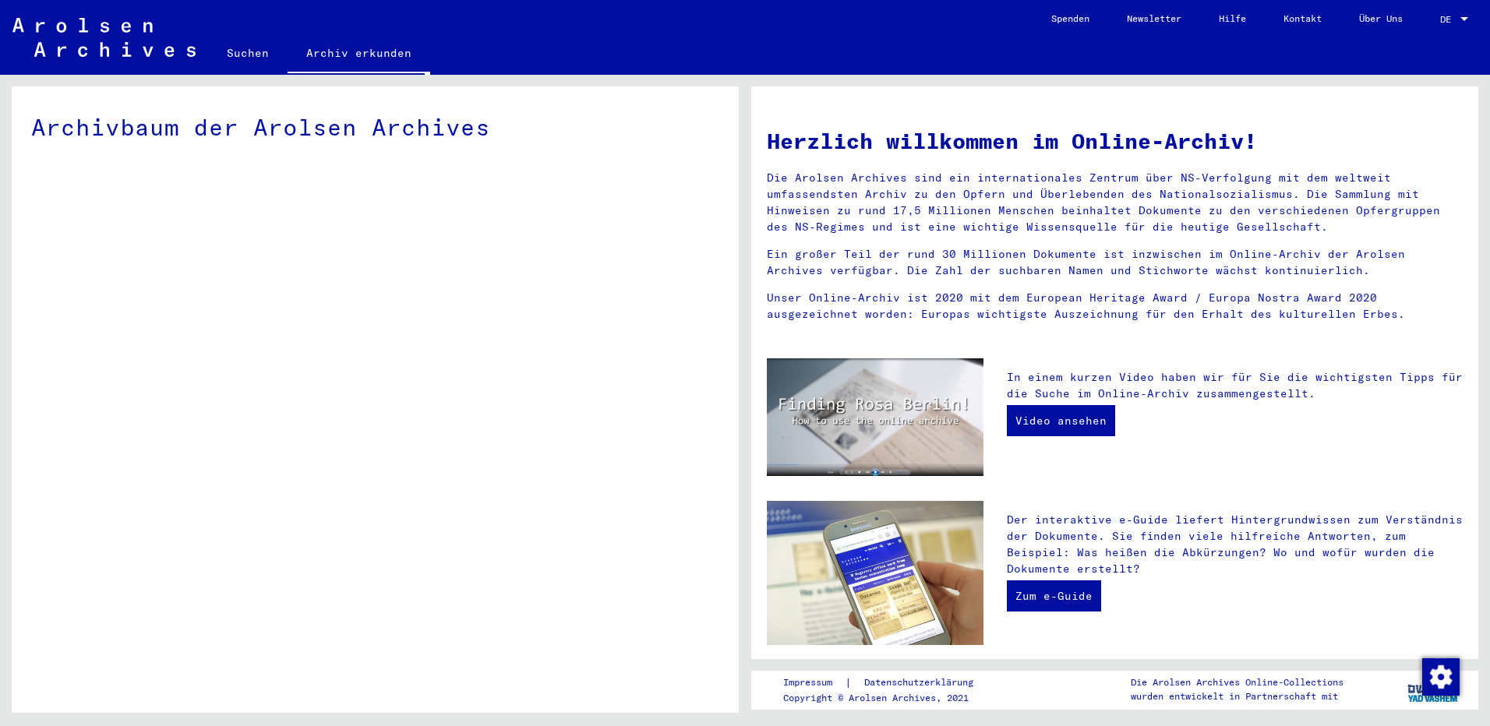 This screenshot has height=726, width=1490. Describe the element at coordinates (875, 573) in the screenshot. I see `img: eguide.jpg` at that location.